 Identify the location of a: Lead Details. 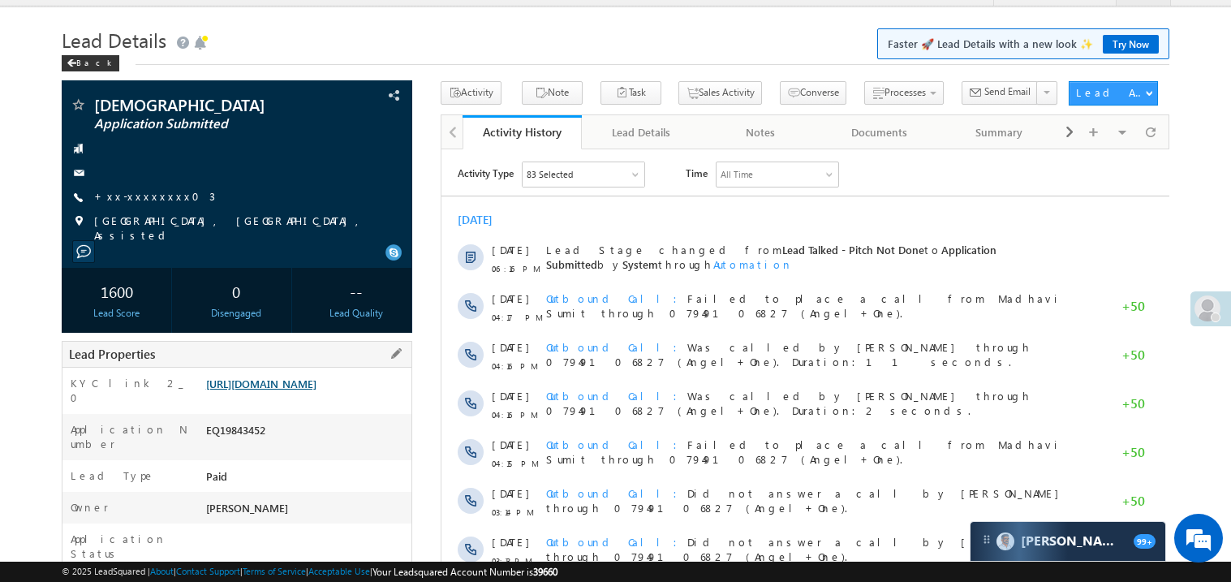
(641, 132).